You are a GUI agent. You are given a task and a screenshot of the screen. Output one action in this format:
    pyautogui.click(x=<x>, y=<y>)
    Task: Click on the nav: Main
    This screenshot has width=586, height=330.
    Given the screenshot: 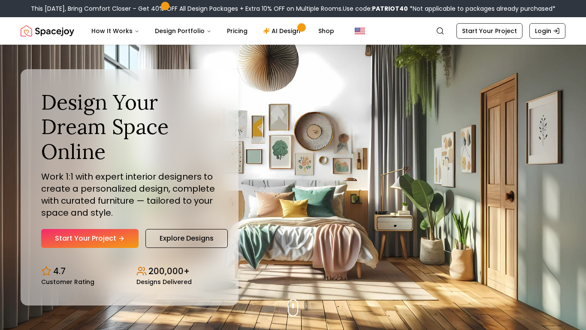 What is the action you would take?
    pyautogui.click(x=213, y=31)
    